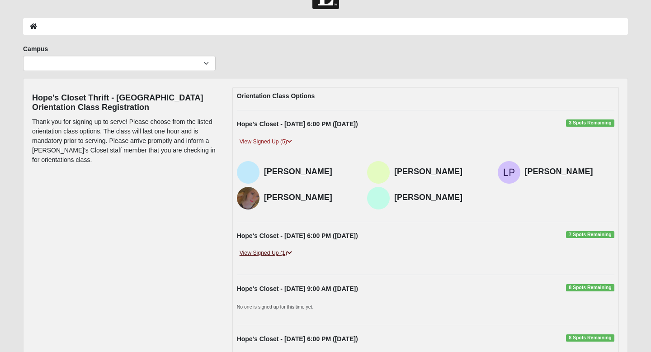  Describe the element at coordinates (248, 172) in the screenshot. I see `img: Kaleb Quade` at that location.